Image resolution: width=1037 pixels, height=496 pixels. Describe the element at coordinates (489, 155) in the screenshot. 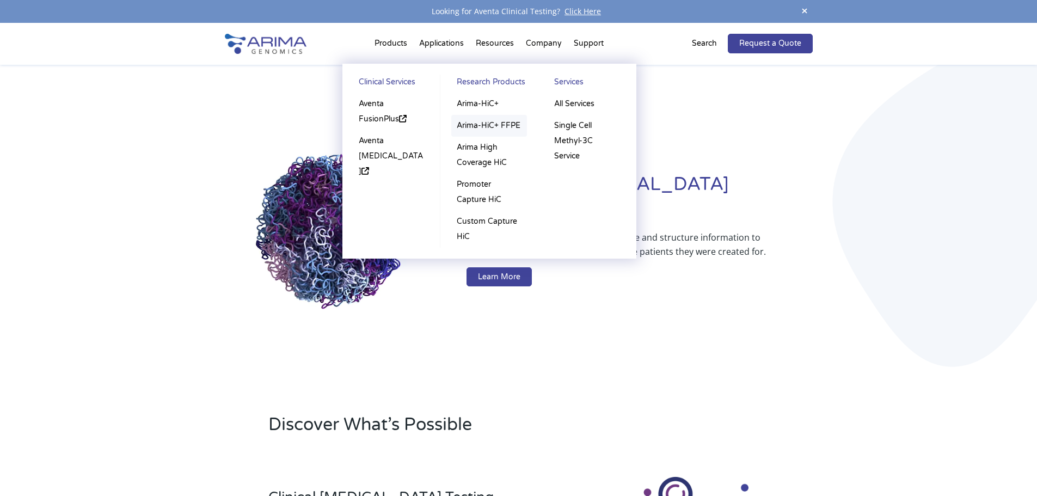

I see `a: Arima High Coverage HiC` at that location.